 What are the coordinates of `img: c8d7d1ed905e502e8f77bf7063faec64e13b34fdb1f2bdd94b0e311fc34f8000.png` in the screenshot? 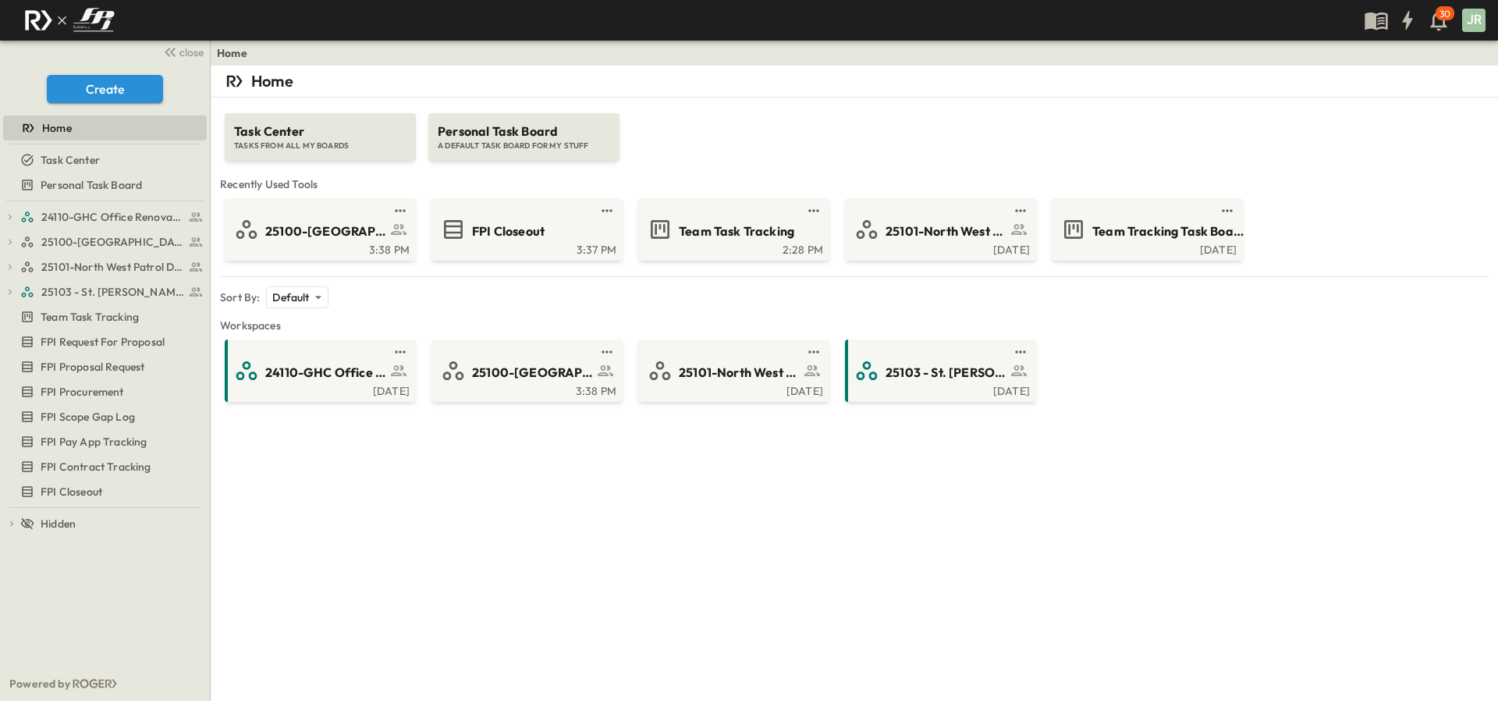 It's located at (69, 20).